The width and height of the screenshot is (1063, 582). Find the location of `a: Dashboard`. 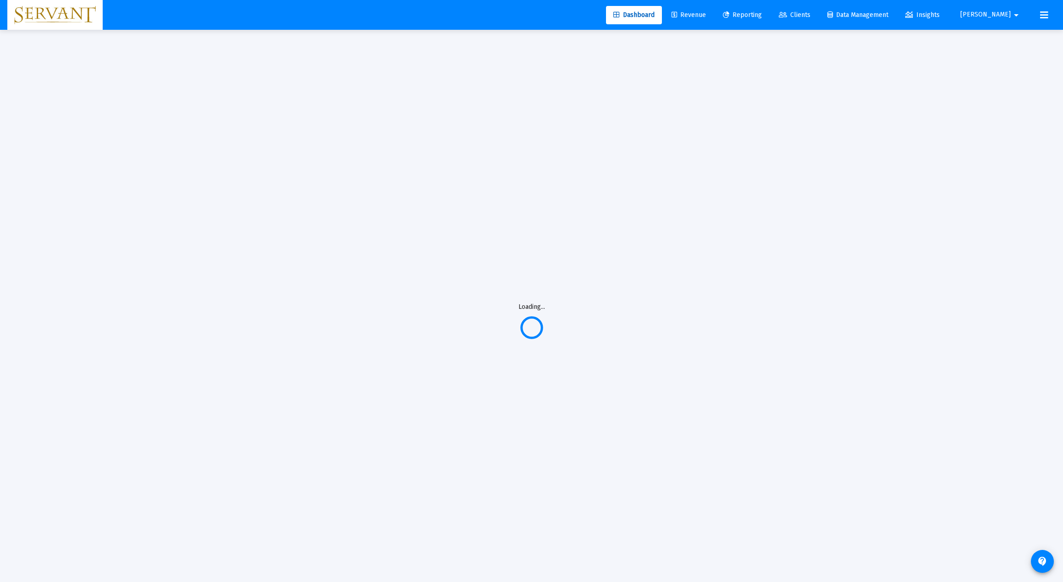

a: Dashboard is located at coordinates (634, 15).